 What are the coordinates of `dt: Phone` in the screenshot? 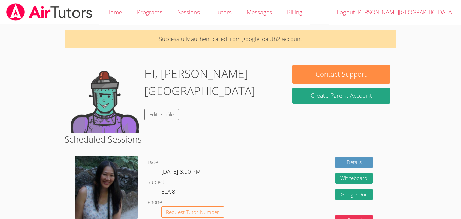 It's located at (155, 203).